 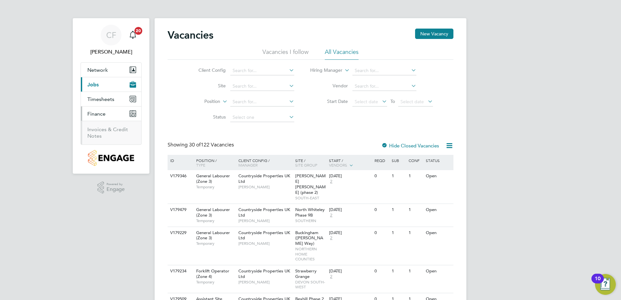 I want to click on div: V179479, so click(x=180, y=210).